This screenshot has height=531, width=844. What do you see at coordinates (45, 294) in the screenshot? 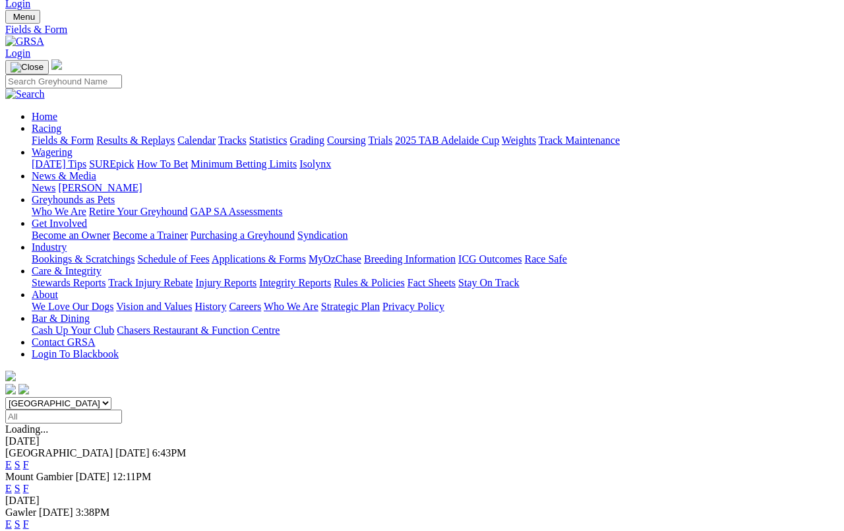
I see `a: About` at bounding box center [45, 294].